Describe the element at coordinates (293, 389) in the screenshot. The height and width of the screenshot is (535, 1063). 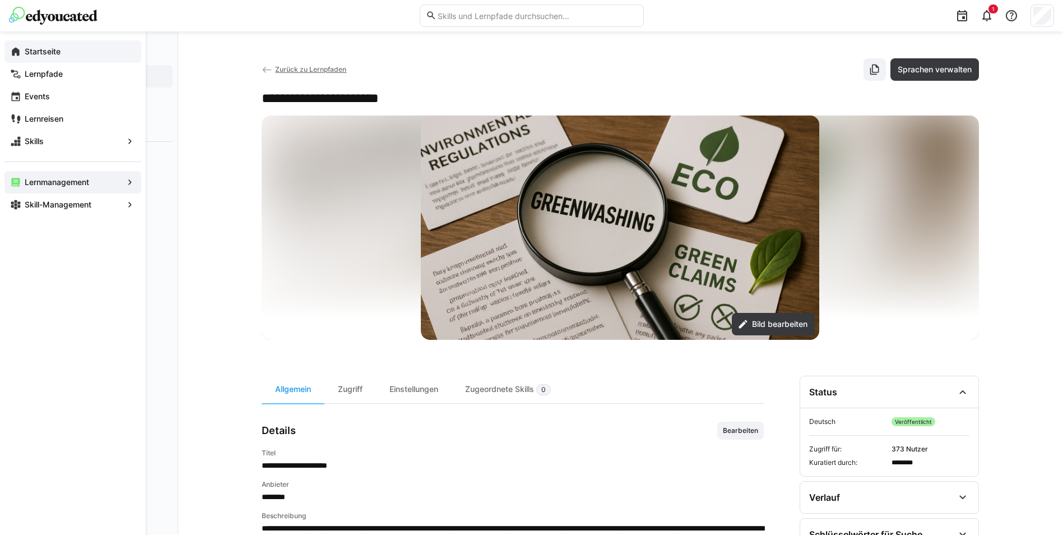
I see `div: Allgemein` at that location.